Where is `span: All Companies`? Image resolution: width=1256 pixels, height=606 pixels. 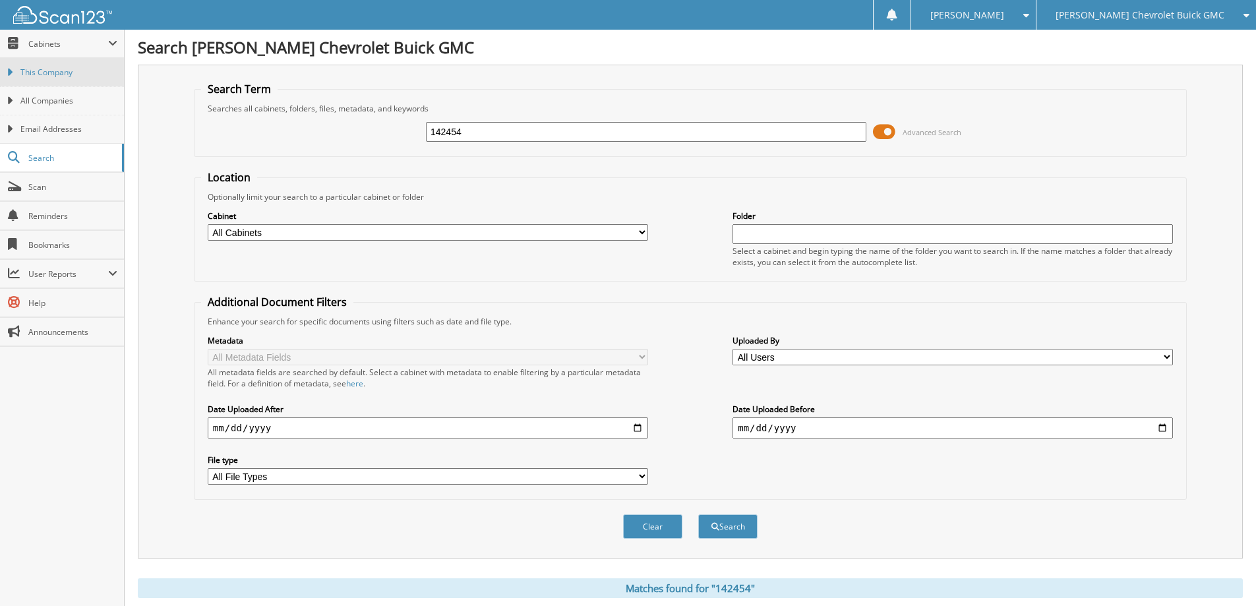 span: All Companies is located at coordinates (69, 101).